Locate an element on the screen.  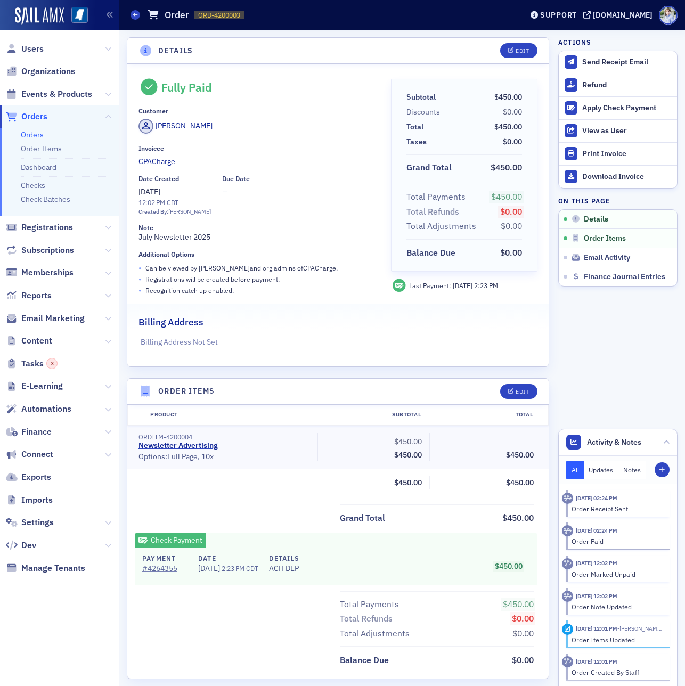
span: Profile is located at coordinates (668, 15).